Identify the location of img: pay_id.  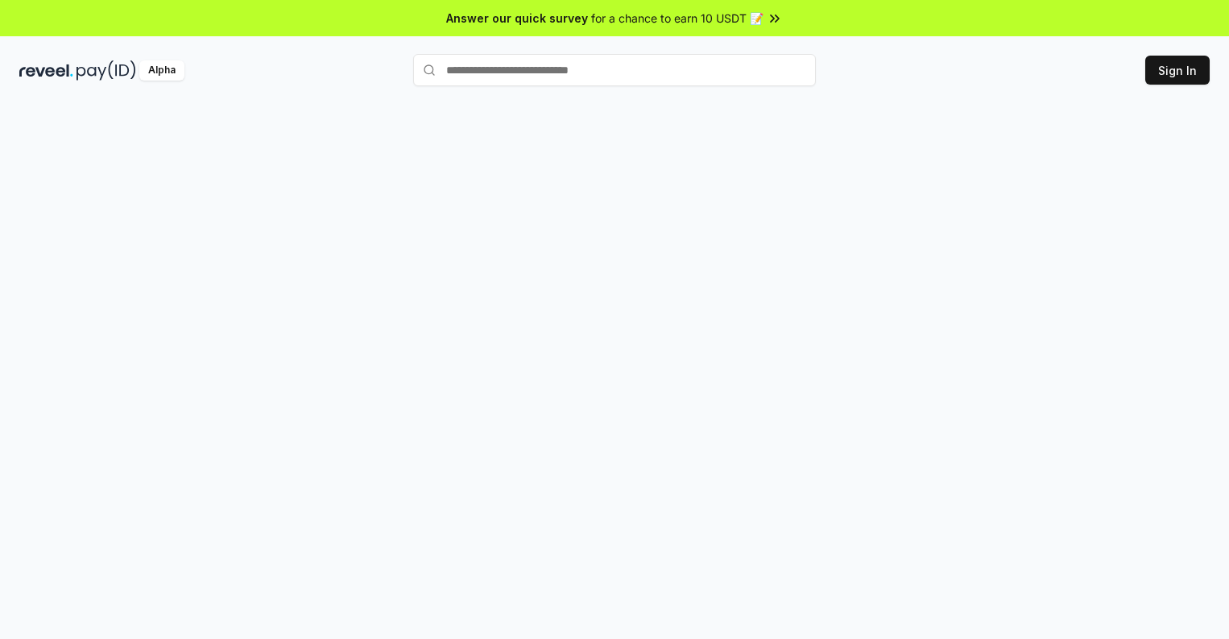
(106, 70).